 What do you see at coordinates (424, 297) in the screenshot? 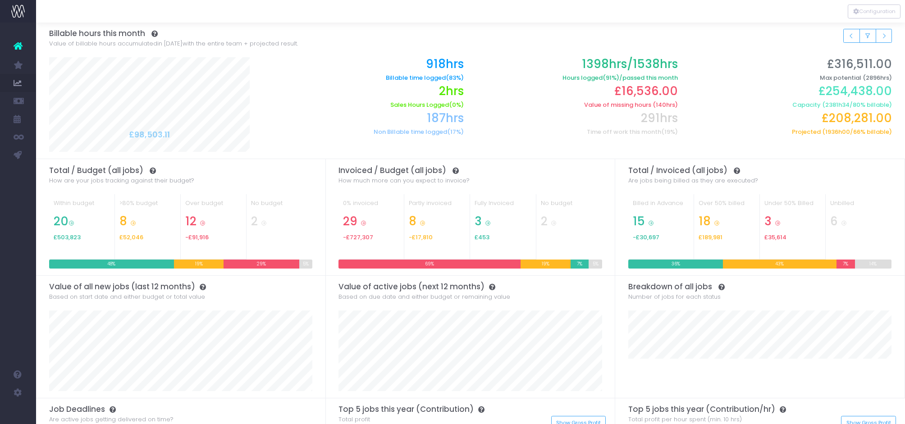
I see `span: Based on due date and either budget or remaining value` at bounding box center [424, 297].